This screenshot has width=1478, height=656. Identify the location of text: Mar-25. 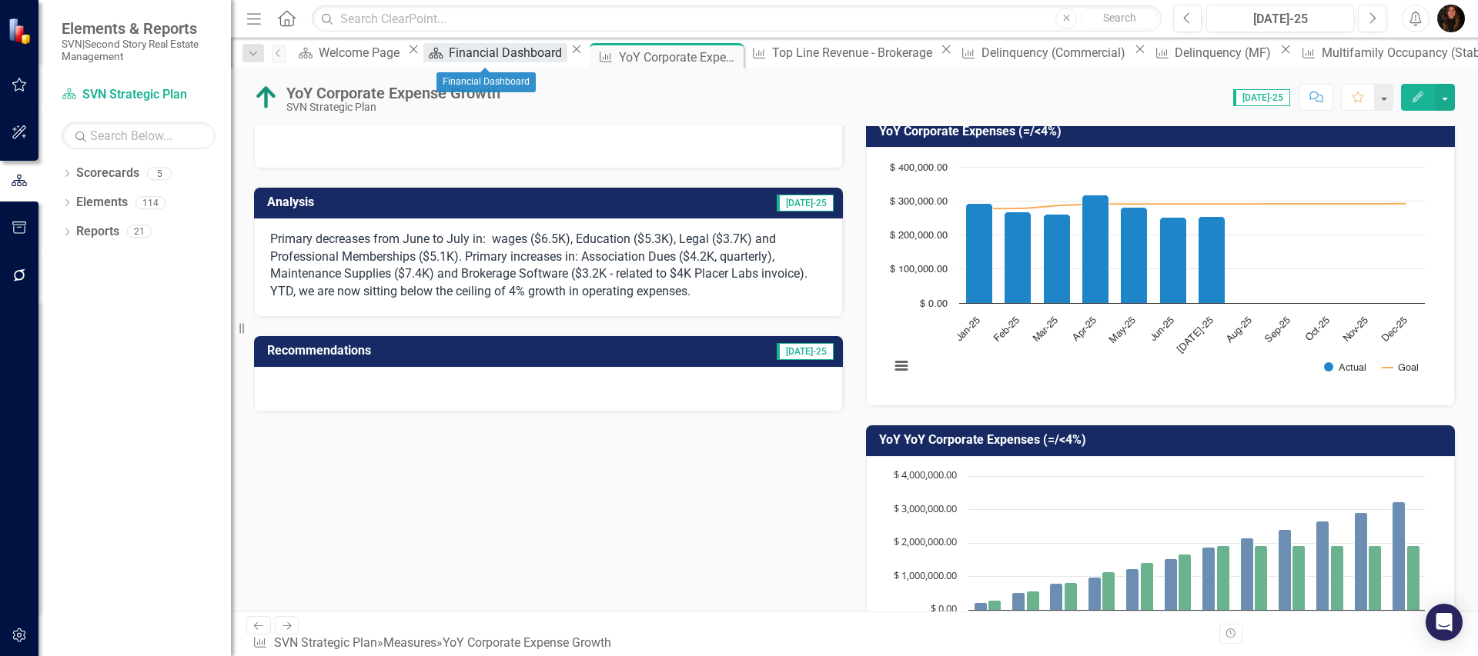
(1045, 329).